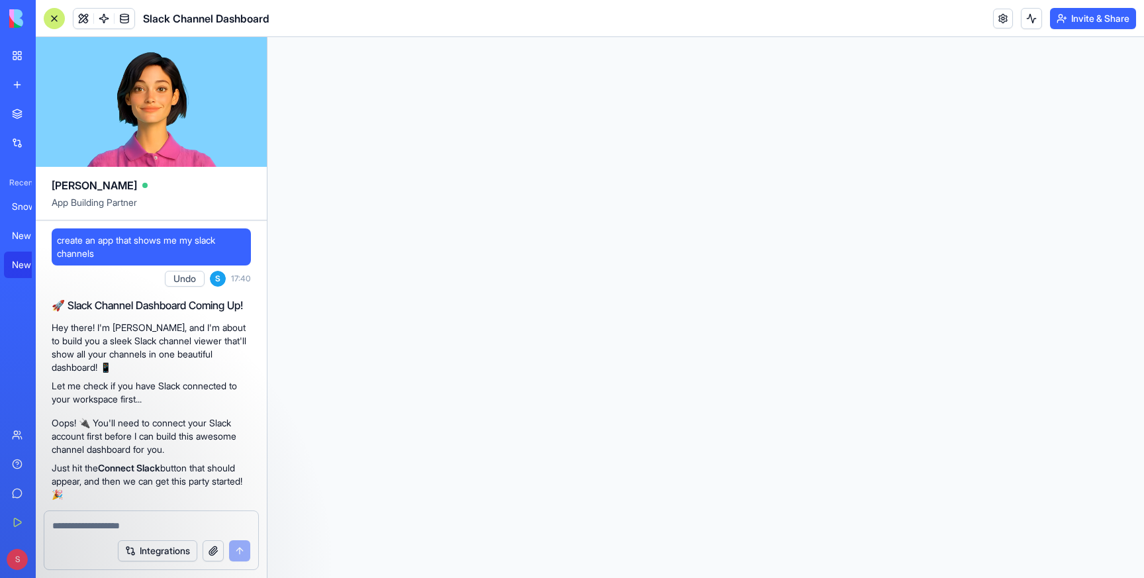  Describe the element at coordinates (18, 183) in the screenshot. I see `span: Recent` at that location.